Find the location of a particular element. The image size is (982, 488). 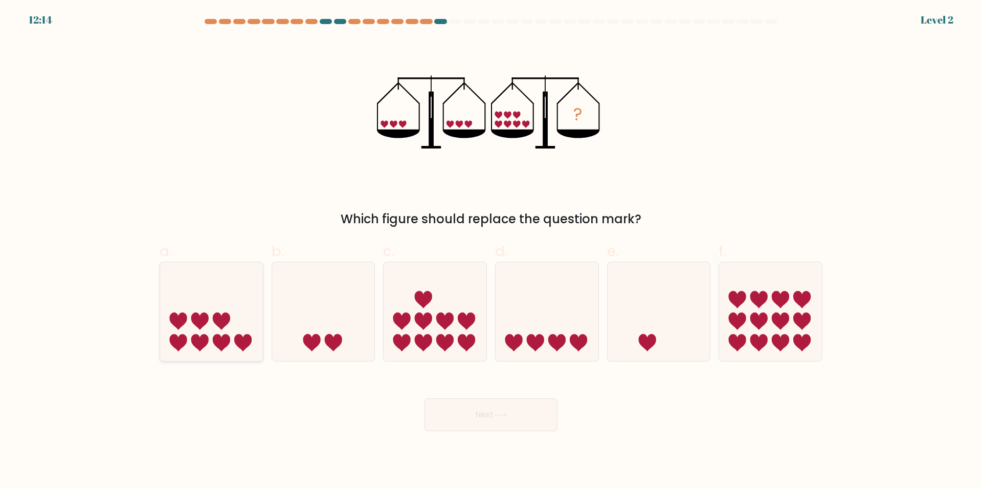

span: d. is located at coordinates (501, 251).